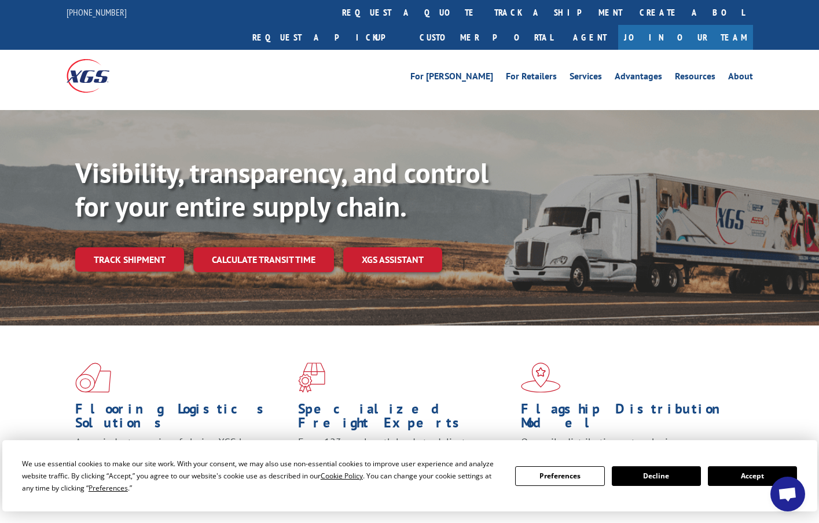 The width and height of the screenshot is (819, 523). What do you see at coordinates (393, 259) in the screenshot?
I see `a: XGS ASSISTANT` at bounding box center [393, 259].